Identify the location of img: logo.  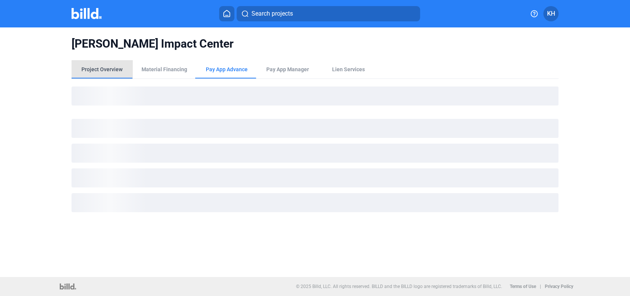
(68, 286).